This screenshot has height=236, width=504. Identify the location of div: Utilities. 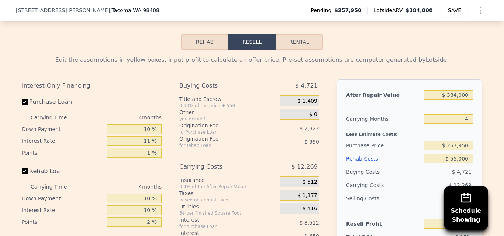
(228, 207).